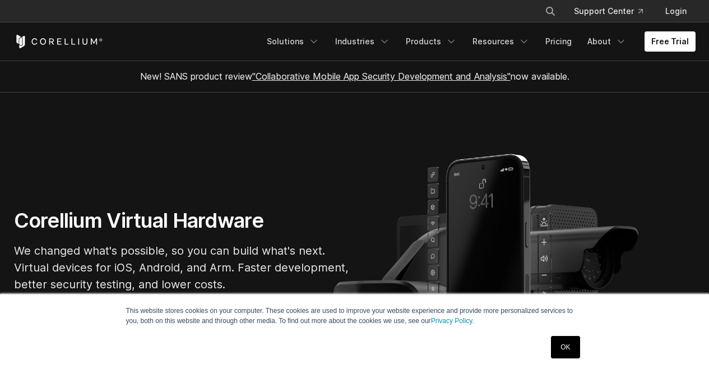 This screenshot has width=709, height=373. Describe the element at coordinates (608, 11) in the screenshot. I see `a: Support Center` at that location.